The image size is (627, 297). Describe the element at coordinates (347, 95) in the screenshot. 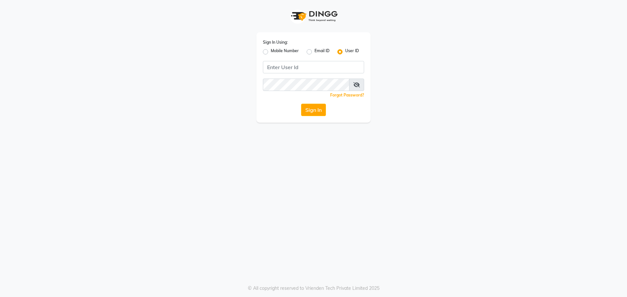

I see `a: Forgot Password?` at that location.